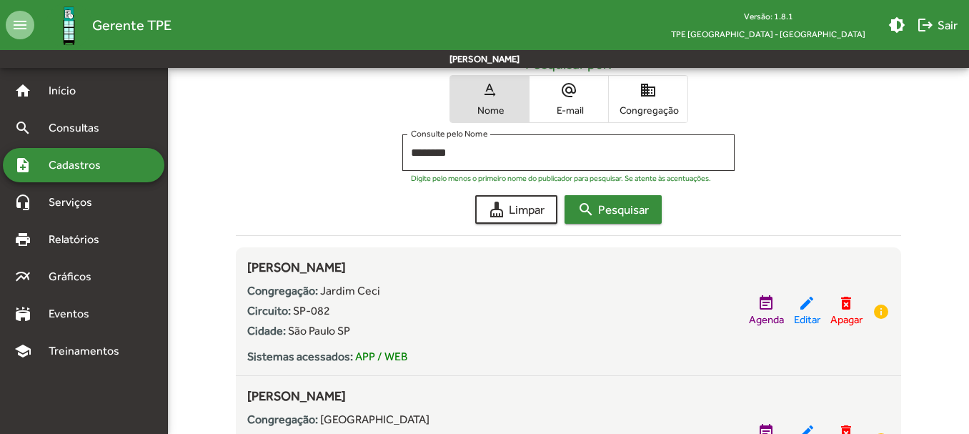 The width and height of the screenshot is (969, 434). I want to click on button: Congregação, so click(648, 99).